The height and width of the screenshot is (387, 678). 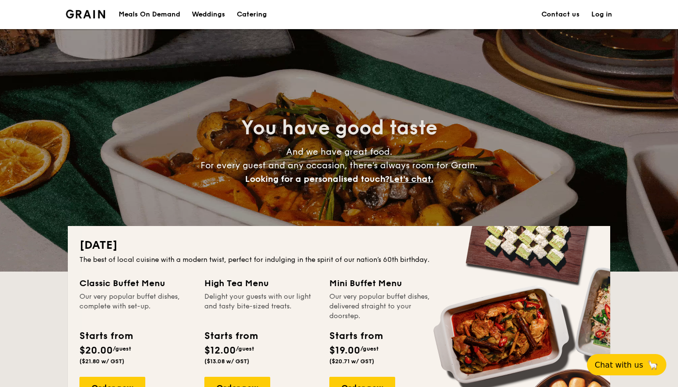 I want to click on span: ($21.80 w/ GST), so click(x=102, y=361).